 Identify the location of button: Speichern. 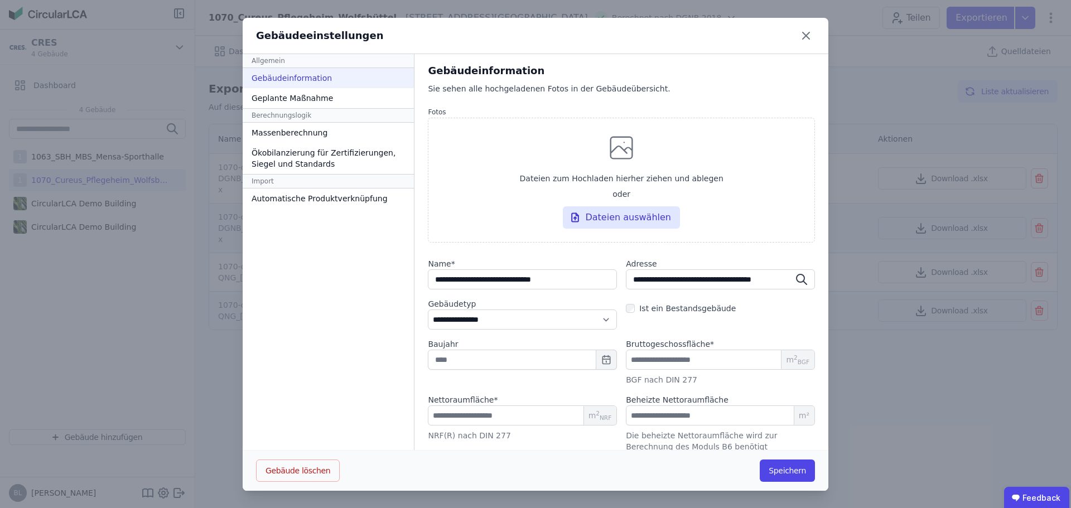
(787, 471).